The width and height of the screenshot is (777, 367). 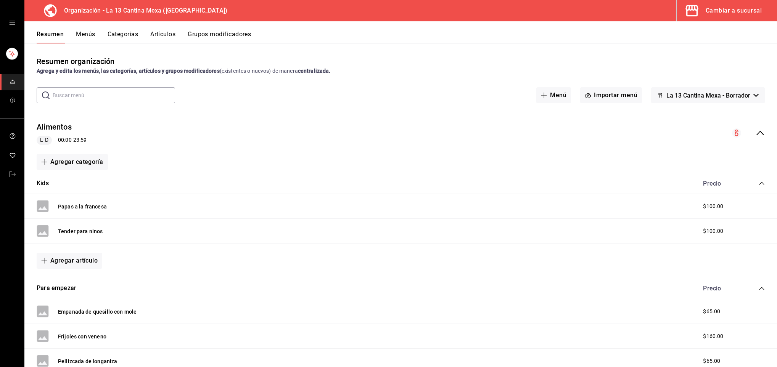 I want to click on div: (existentes o nuevos) de manera, so click(x=400, y=71).